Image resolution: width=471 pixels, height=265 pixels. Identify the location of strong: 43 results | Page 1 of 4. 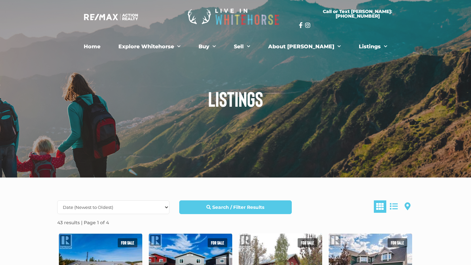
(83, 223).